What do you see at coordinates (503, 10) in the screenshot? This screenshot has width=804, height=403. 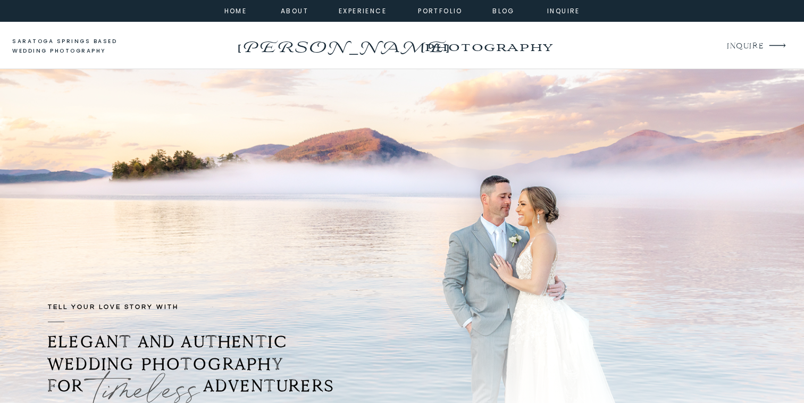 I see `nav: Blog` at bounding box center [503, 10].